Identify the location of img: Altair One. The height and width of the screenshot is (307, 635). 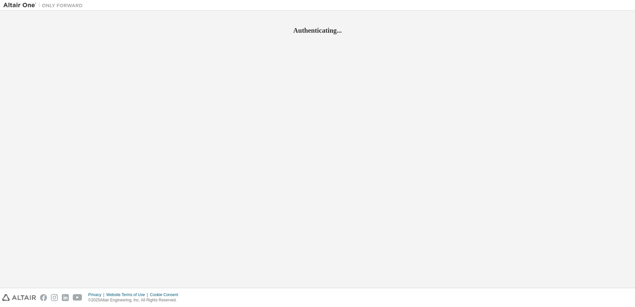
(45, 5).